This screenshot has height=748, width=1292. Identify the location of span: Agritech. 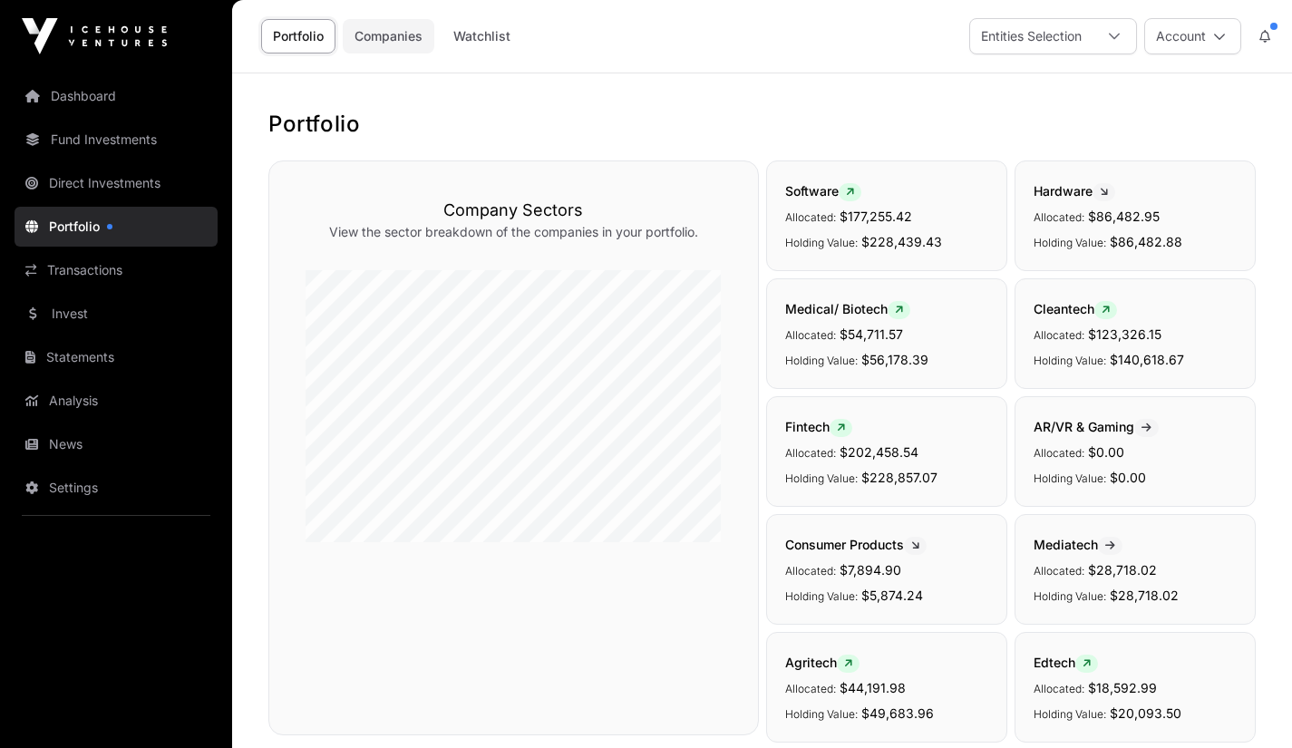
(822, 662).